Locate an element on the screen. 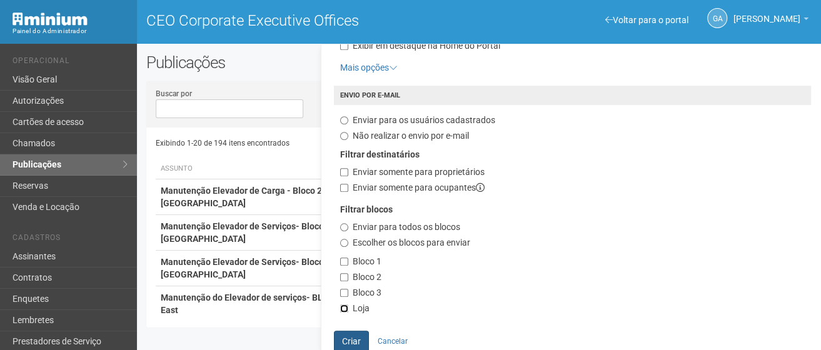 The width and height of the screenshot is (821, 350). li: Cadastros is located at coordinates (70, 239).